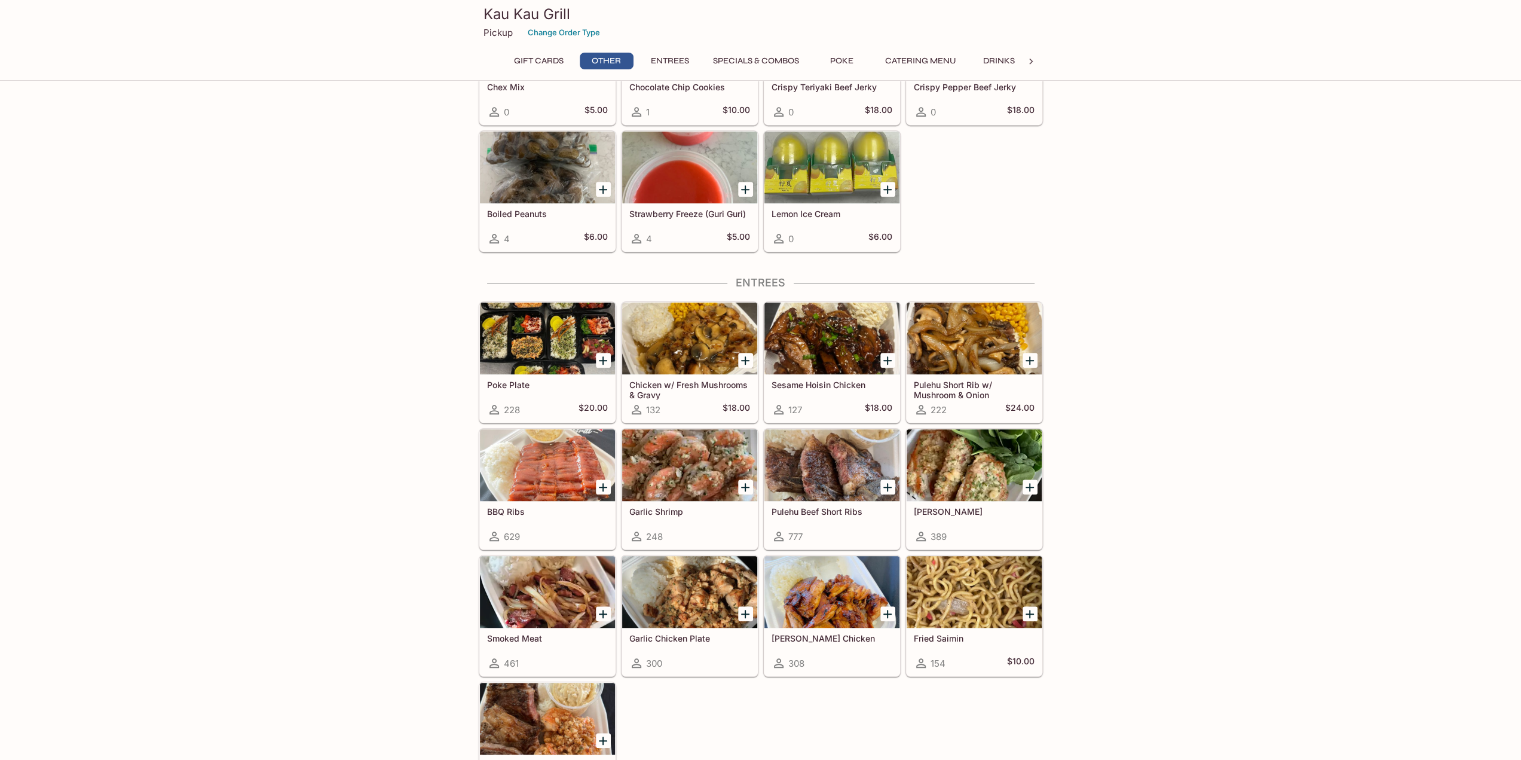 The width and height of the screenshot is (1521, 760). I want to click on h5: Boiled Peanuts, so click(547, 213).